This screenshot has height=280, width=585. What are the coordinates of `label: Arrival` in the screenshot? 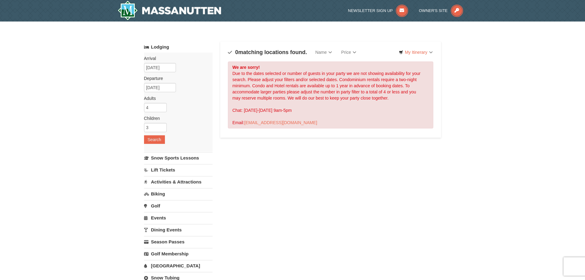 It's located at (176, 58).